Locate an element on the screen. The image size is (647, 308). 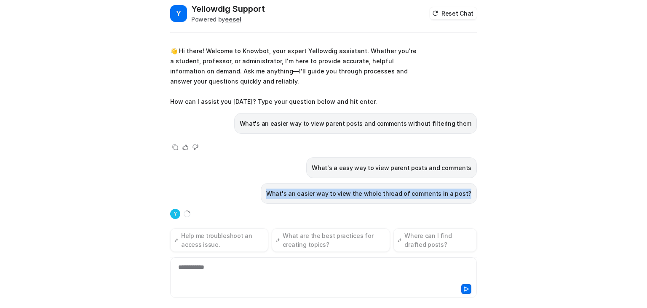
p: 👋 Hi there! Welcome to Knowbot, your expert Yellowdig assistant. Whether you're a student, profes... is located at coordinates (293, 76).